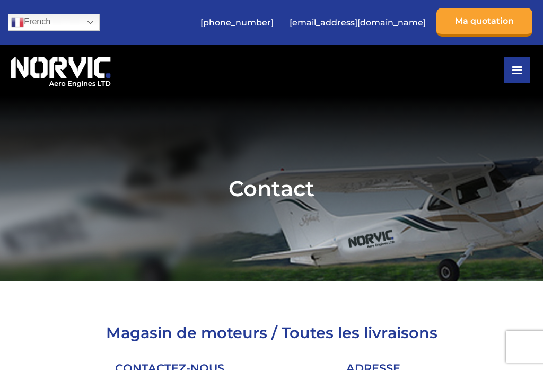 Image resolution: width=543 pixels, height=370 pixels. Describe the element at coordinates (484, 22) in the screenshot. I see `a: Ma quotation` at that location.